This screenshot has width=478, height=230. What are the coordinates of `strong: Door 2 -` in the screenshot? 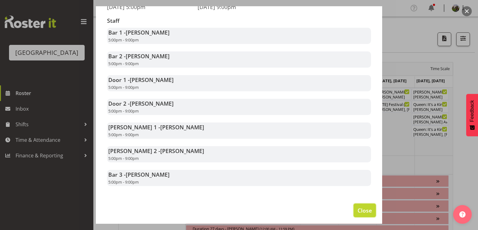 It's located at (141, 103).